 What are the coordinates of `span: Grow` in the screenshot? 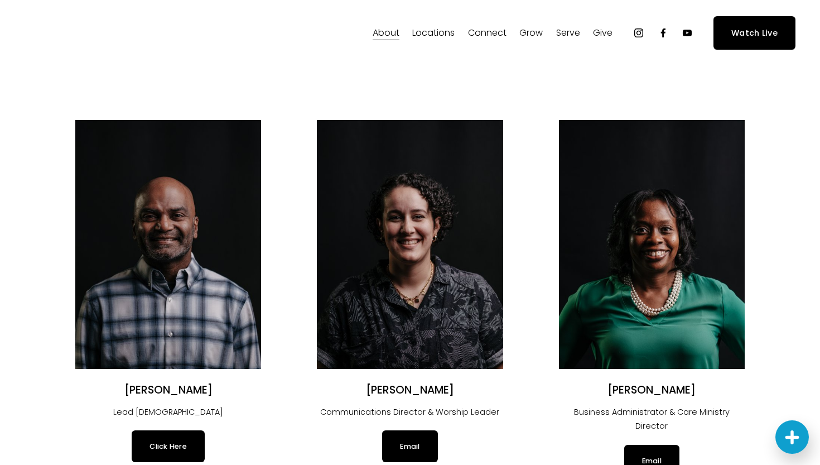 It's located at (531, 33).